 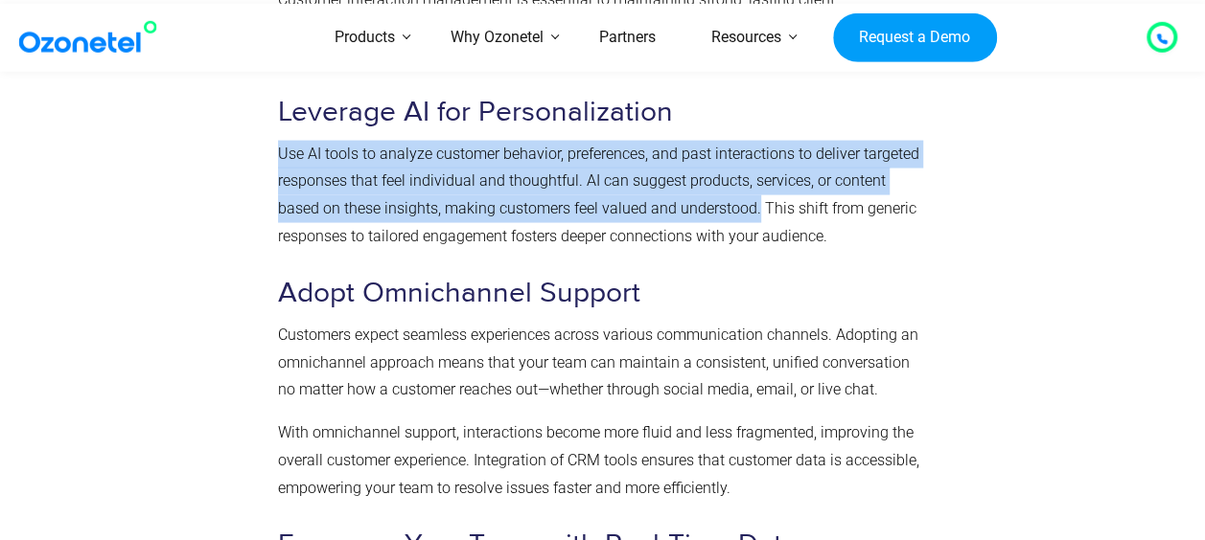 I want to click on a: Products, so click(x=364, y=37).